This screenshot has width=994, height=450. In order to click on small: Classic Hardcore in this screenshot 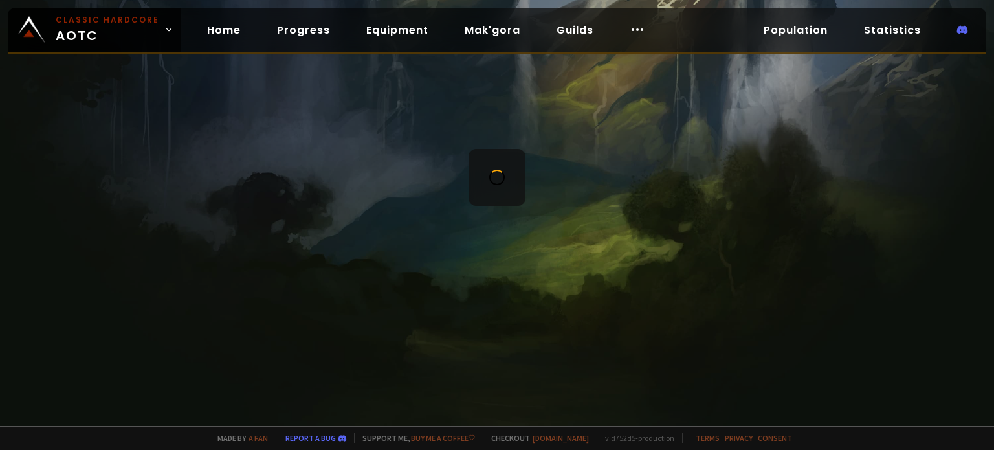, I will do `click(107, 20)`.